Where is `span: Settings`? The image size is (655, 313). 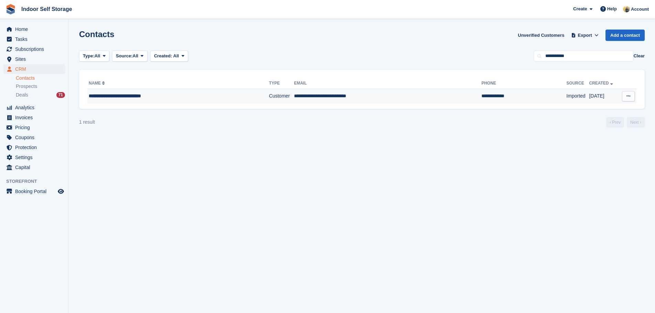 span: Settings is located at coordinates (36, 157).